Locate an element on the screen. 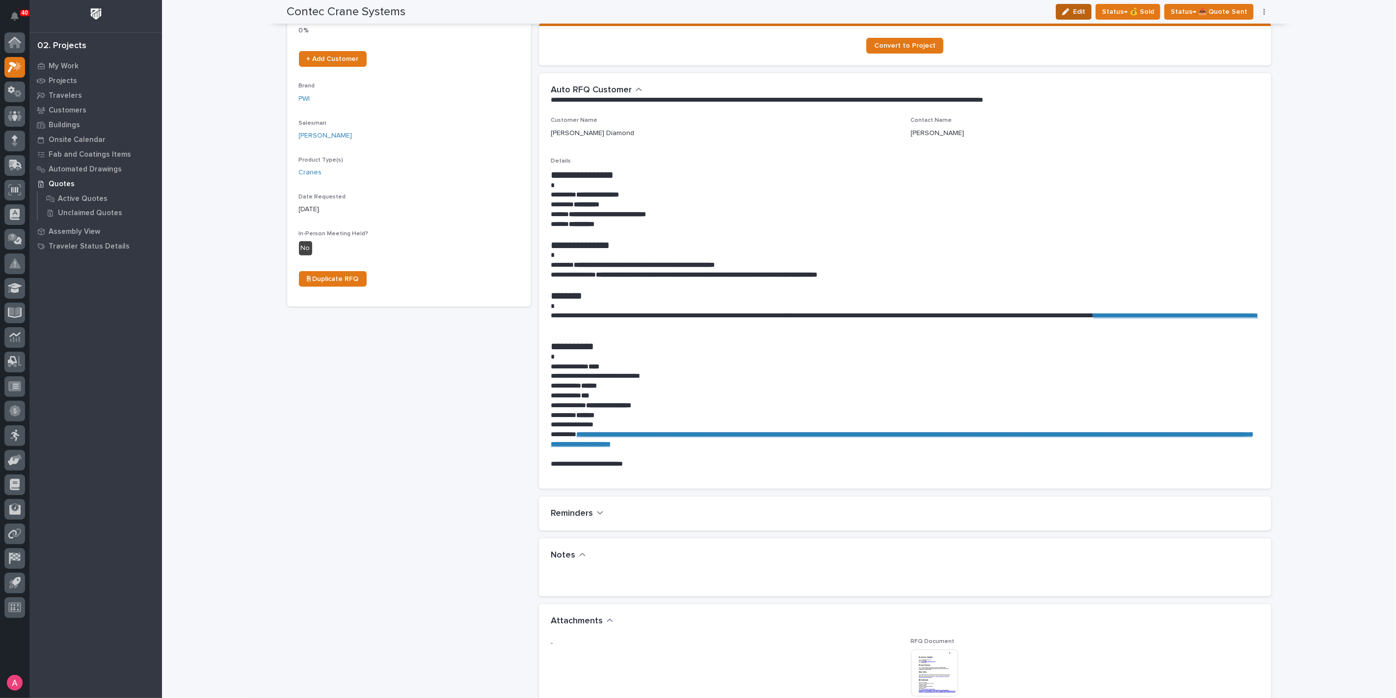 The image size is (1396, 698). button: Notifications is located at coordinates (15, 16).